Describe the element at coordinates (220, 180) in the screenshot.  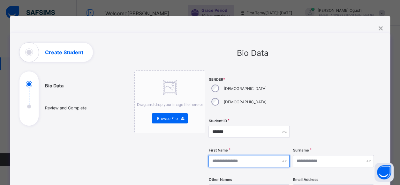
I see `label: Other Names` at that location.